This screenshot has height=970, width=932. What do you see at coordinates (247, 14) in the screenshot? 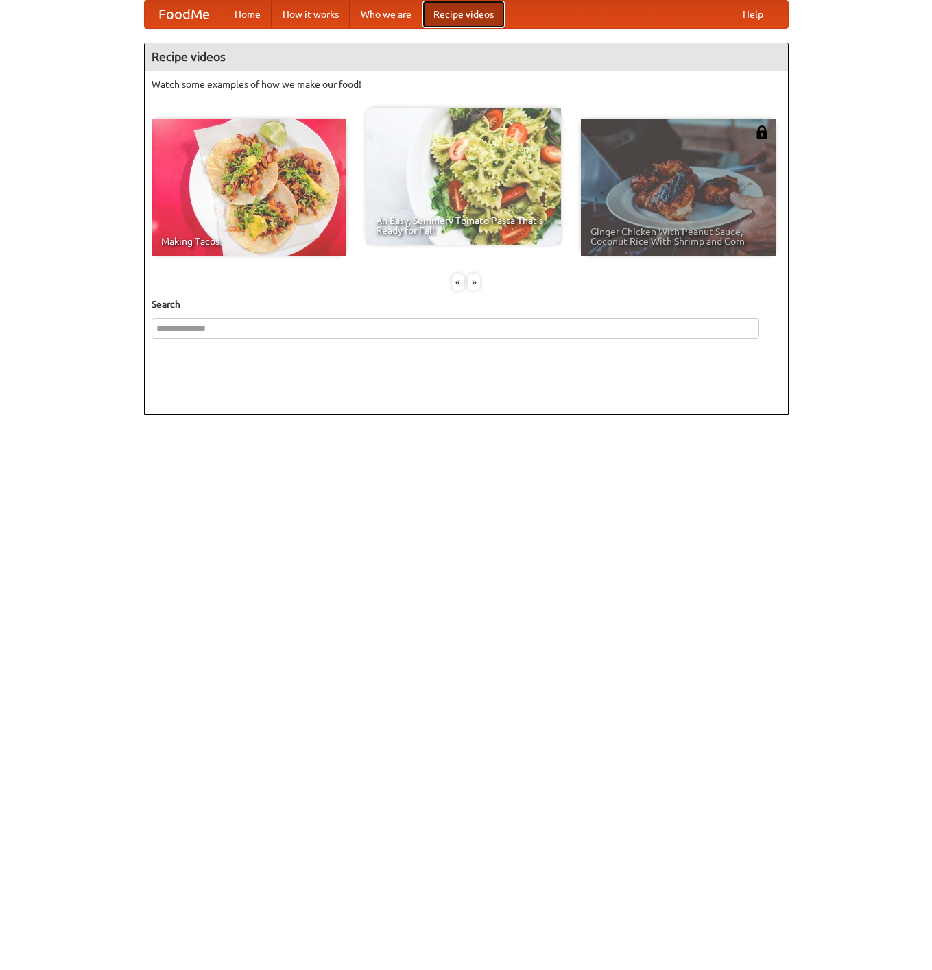
I see `a: Home` at bounding box center [247, 14].